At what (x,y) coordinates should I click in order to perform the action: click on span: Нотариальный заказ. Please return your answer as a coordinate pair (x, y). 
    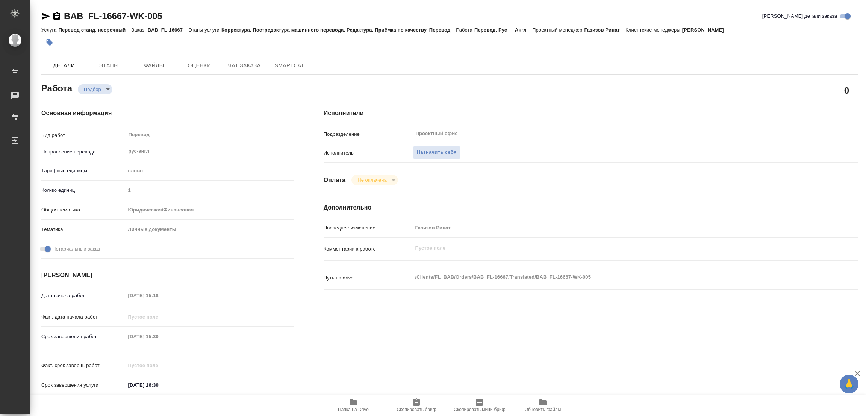
    Looking at the image, I should click on (76, 249).